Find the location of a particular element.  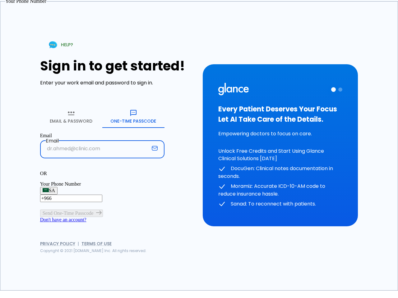

p: Empowering doctors to focus on care. is located at coordinates (280, 134).